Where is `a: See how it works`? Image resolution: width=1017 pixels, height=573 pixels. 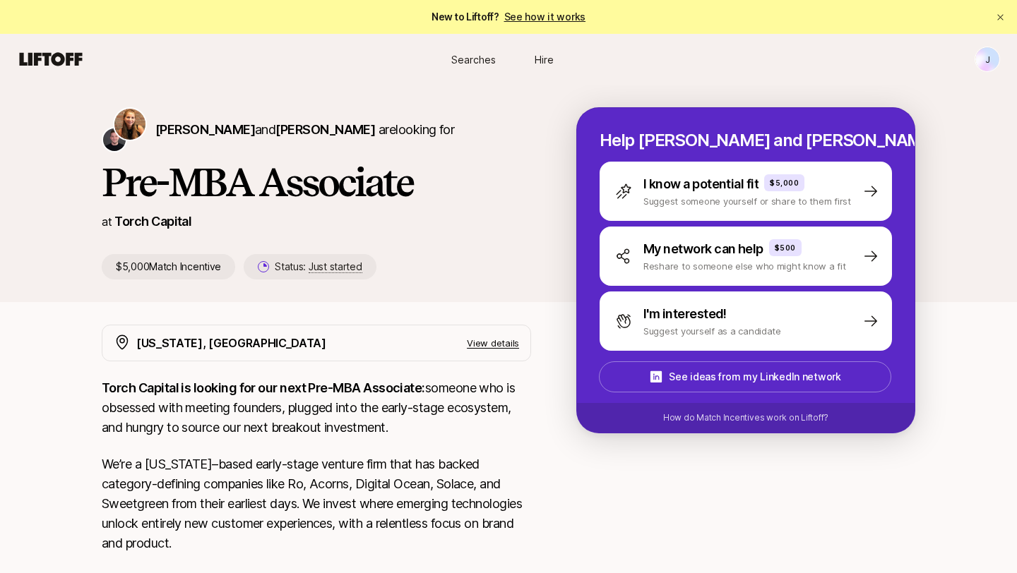 a: See how it works is located at coordinates (545, 16).